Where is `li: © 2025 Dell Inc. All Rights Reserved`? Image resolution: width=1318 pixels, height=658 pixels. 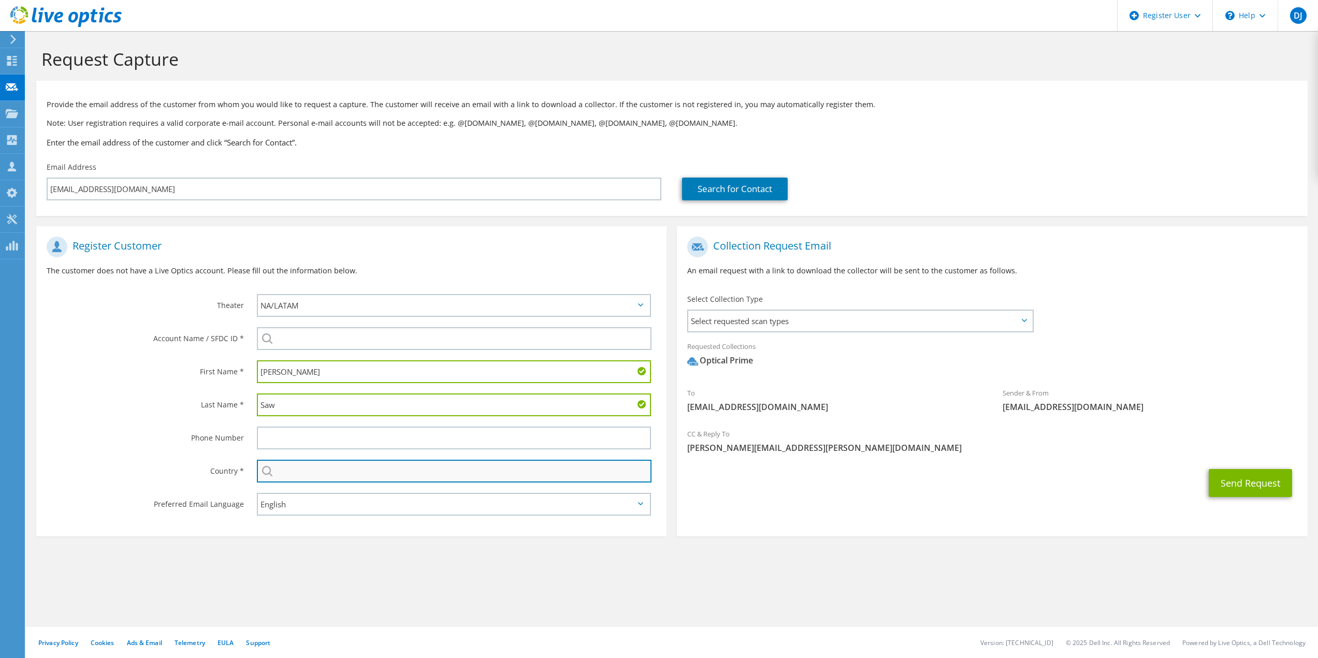
li: © 2025 Dell Inc. All Rights Reserved is located at coordinates (1118, 643).